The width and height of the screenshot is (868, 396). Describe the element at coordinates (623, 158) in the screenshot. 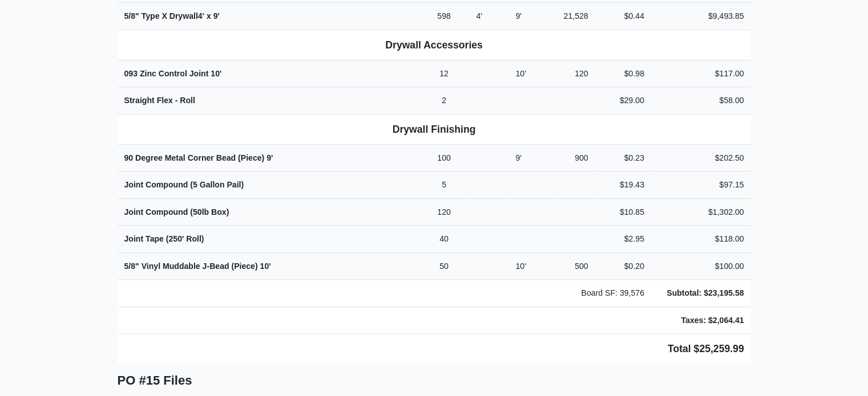

I see `td: $0.23` at that location.